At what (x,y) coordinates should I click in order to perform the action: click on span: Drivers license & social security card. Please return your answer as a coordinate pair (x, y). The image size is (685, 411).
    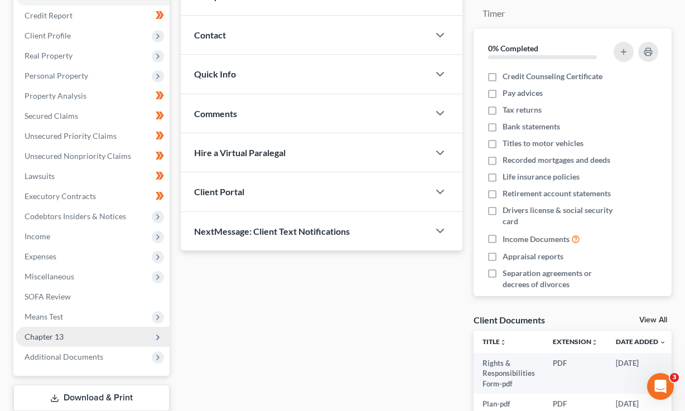
    Looking at the image, I should click on (557, 216).